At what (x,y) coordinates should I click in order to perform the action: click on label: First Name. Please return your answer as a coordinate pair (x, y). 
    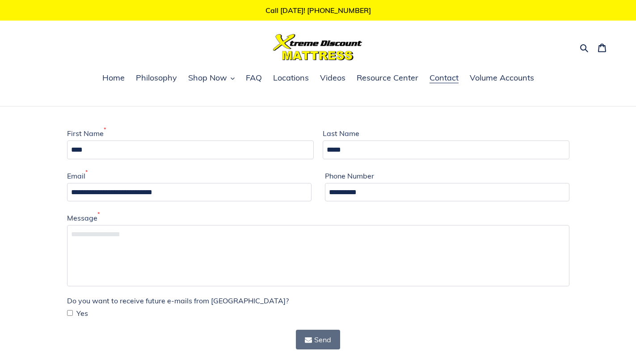
    Looking at the image, I should click on (86, 133).